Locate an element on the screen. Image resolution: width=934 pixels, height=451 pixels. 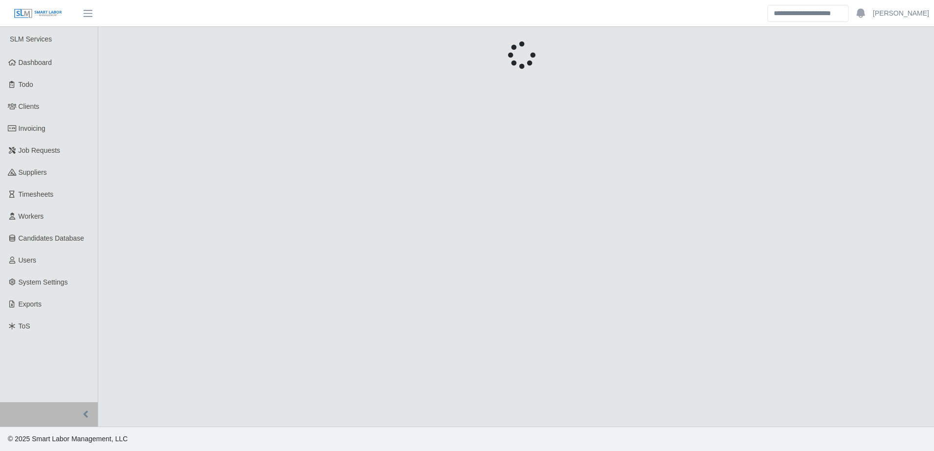
span: SLM Services is located at coordinates (31, 39).